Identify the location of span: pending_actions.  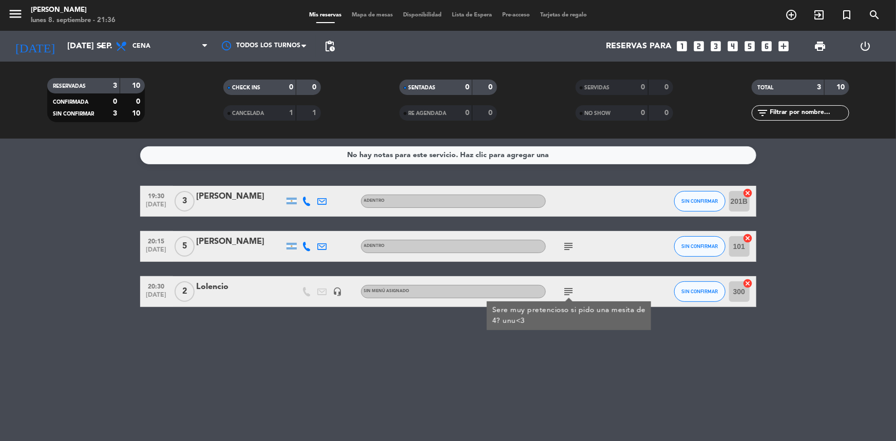
(330, 46).